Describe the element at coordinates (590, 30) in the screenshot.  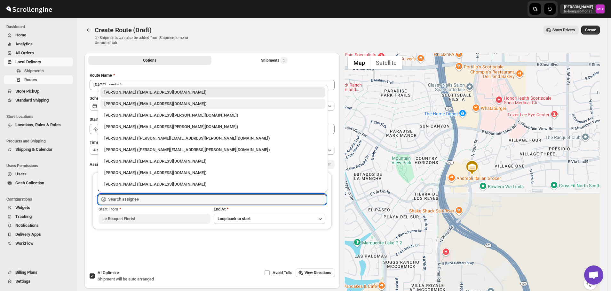
I see `span: Create` at that location.